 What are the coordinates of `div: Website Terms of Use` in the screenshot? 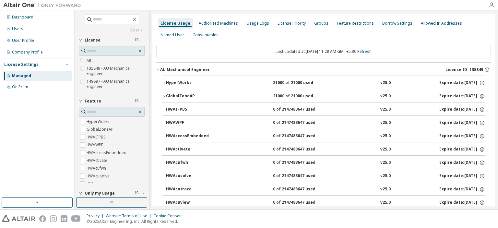 It's located at (129, 216).